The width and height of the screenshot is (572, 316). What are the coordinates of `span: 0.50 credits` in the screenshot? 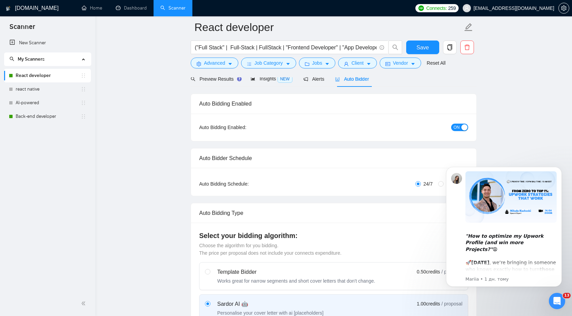 It's located at (428, 272).